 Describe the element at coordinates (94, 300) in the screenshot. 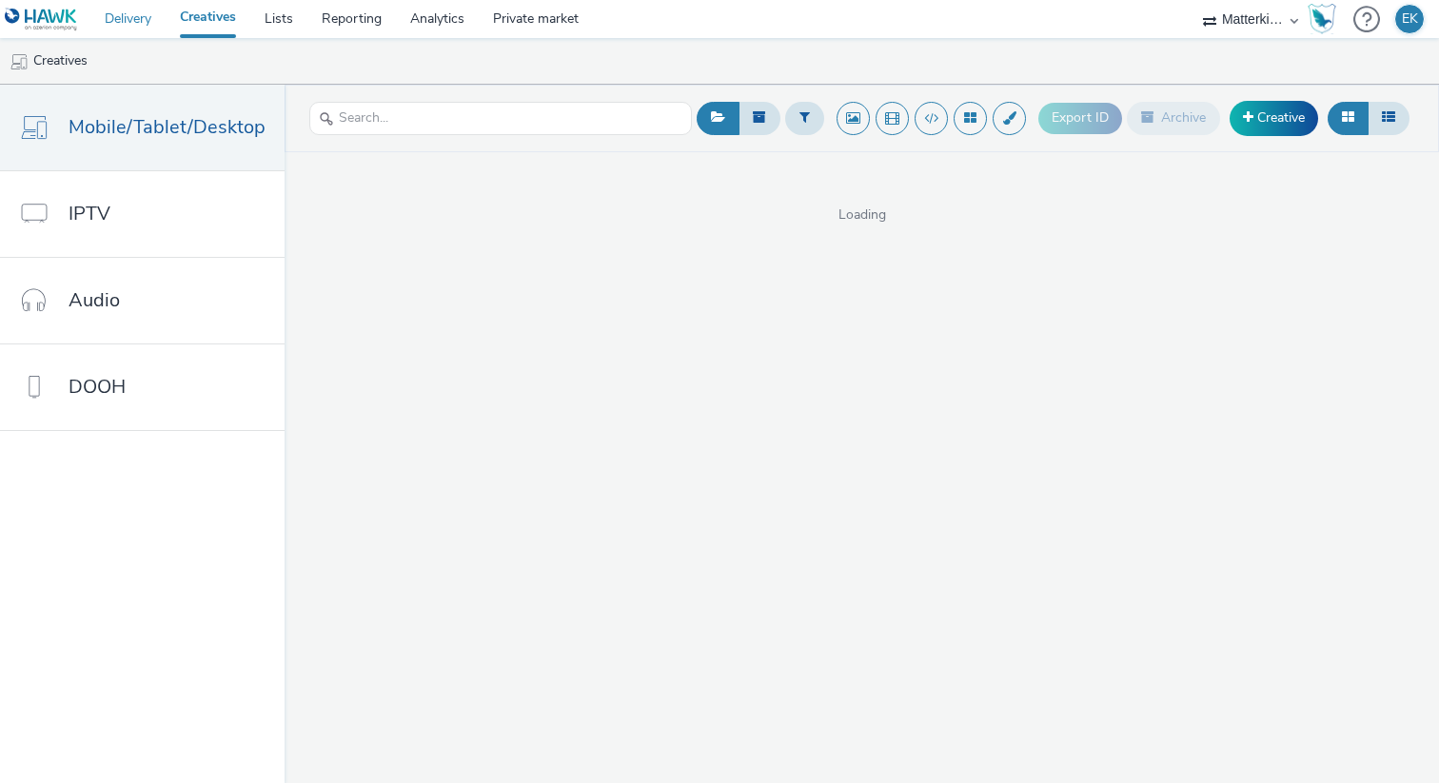

I see `span: Audio` at that location.